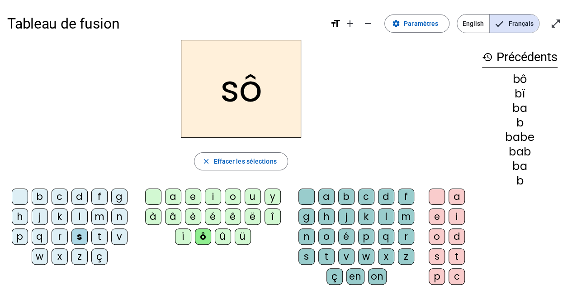 The height and width of the screenshot is (286, 572). Describe the element at coordinates (206, 161) in the screenshot. I see `mat-icon: close` at that location.